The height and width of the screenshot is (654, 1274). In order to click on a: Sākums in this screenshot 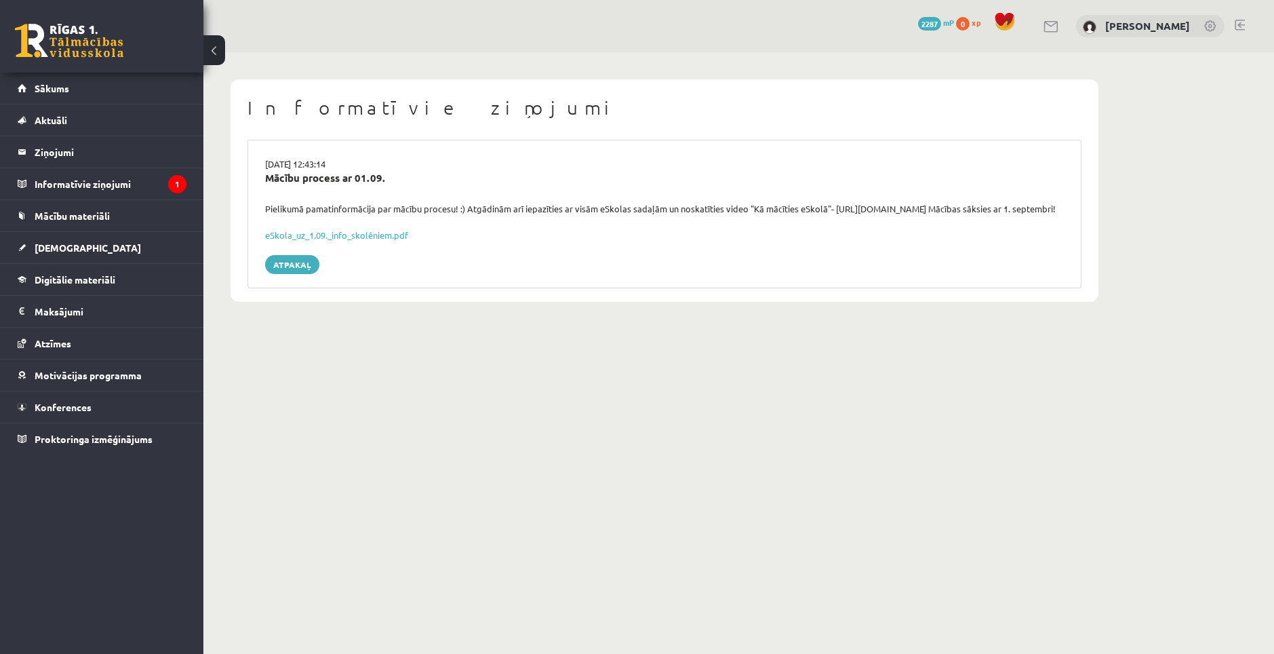, I will do `click(102, 88)`.